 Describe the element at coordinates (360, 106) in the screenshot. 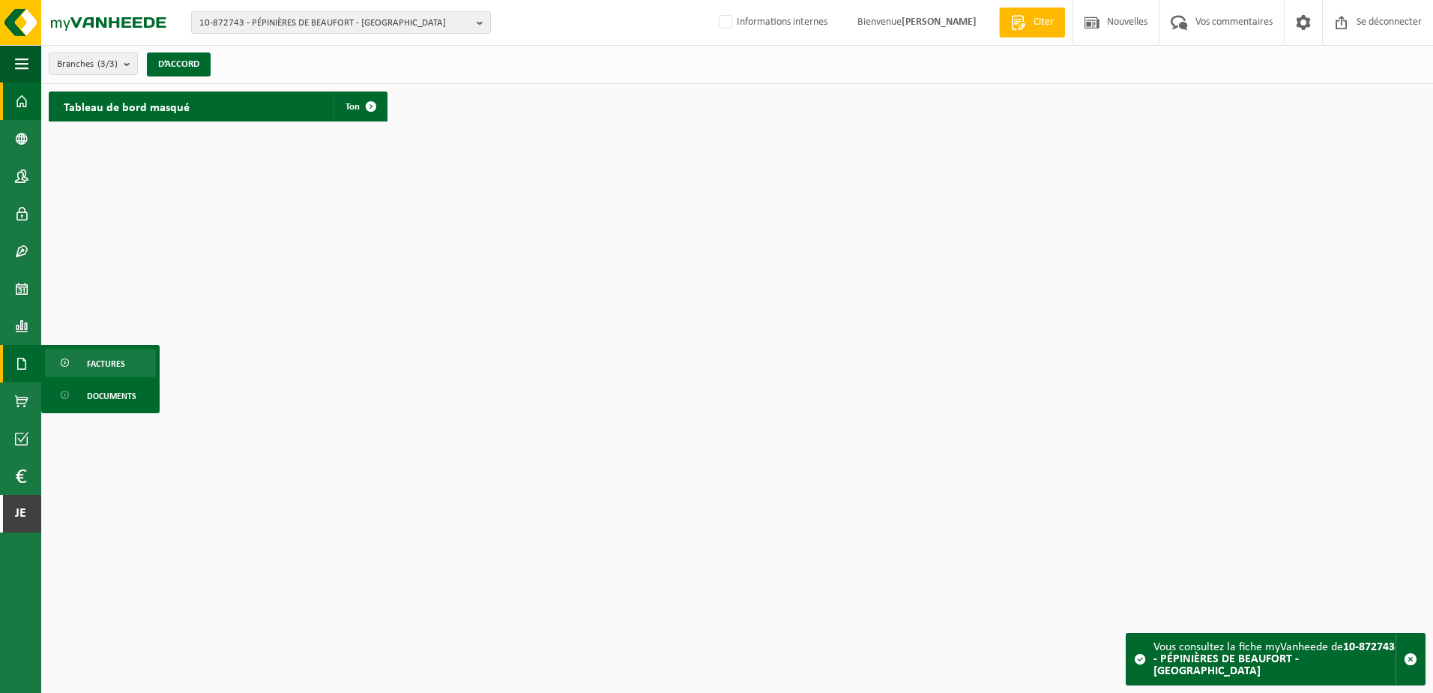

I see `a: Ton` at that location.